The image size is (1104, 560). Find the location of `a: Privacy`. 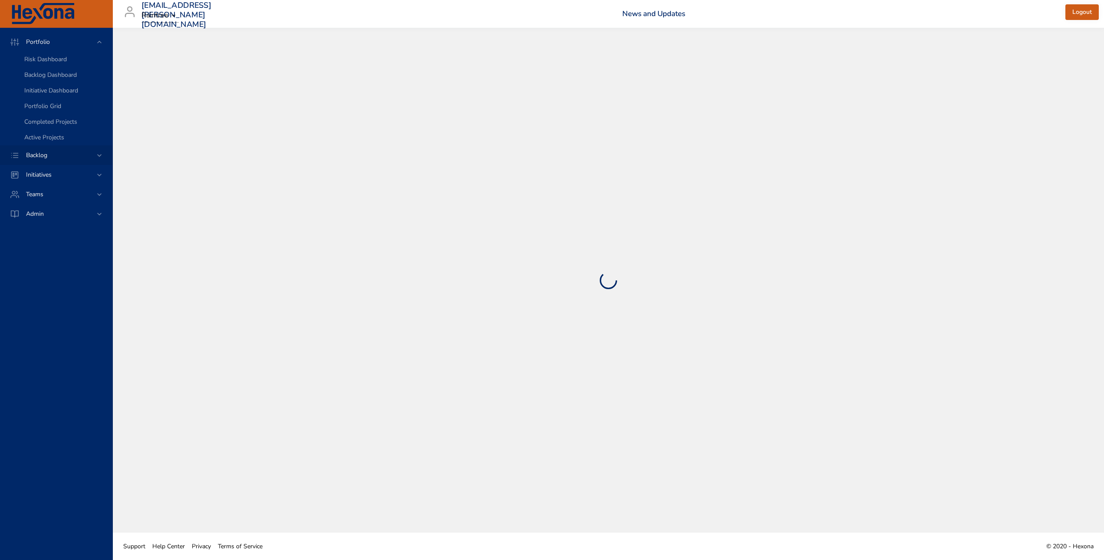

a: Privacy is located at coordinates (201, 546).